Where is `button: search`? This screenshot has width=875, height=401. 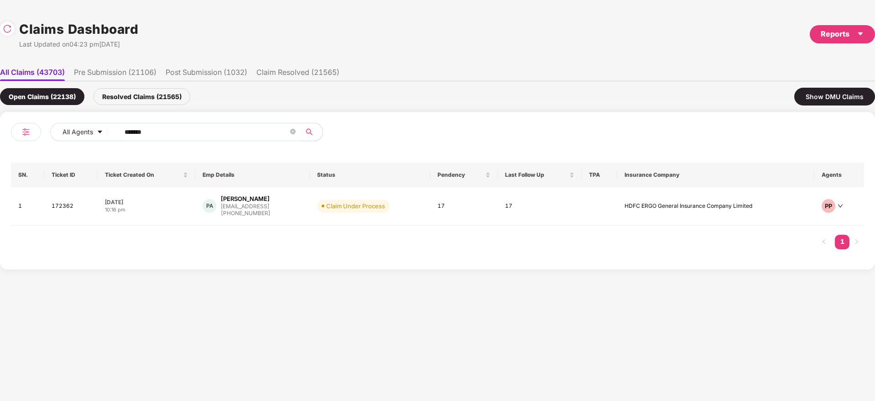
button: search is located at coordinates (312, 132).